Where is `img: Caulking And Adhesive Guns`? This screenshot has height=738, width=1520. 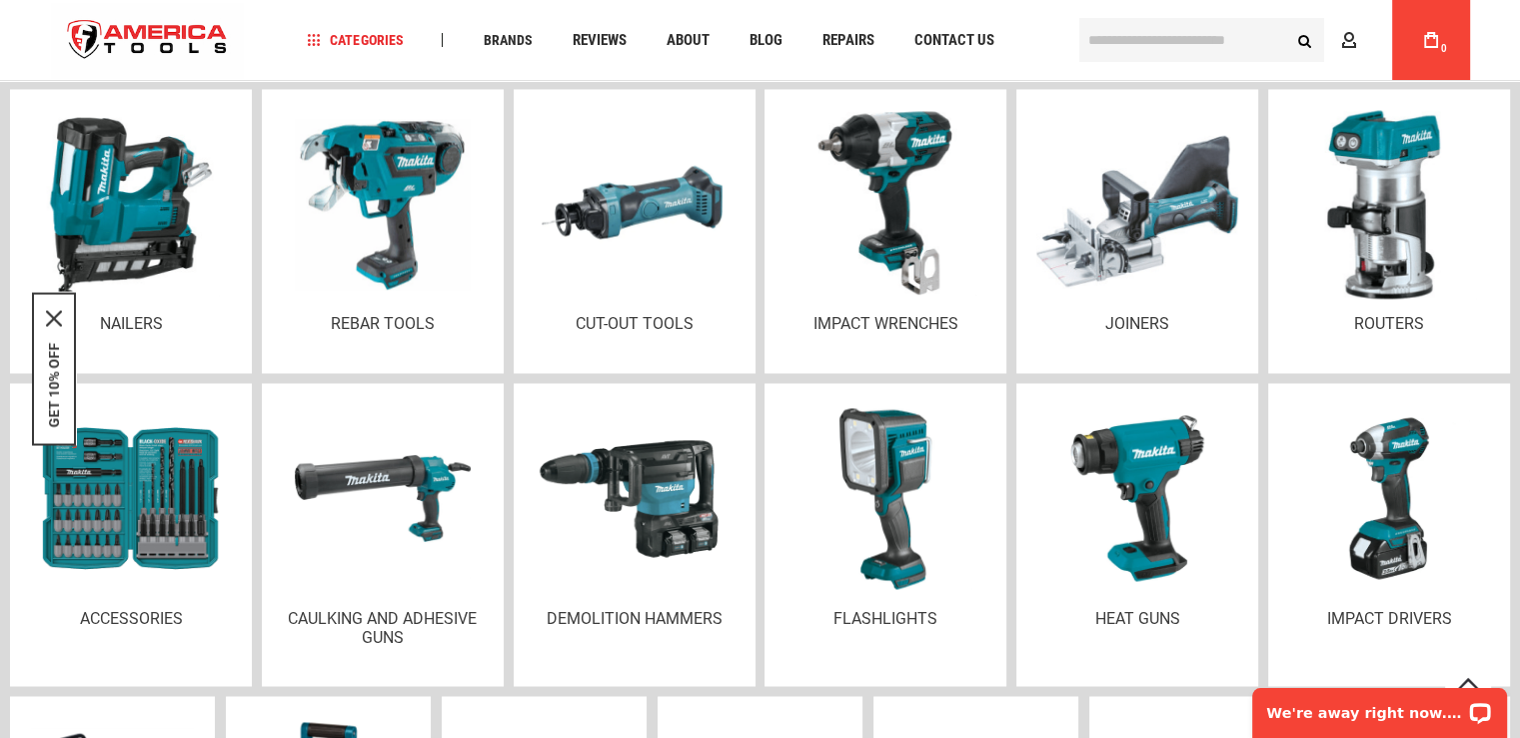
img: Caulking And Adhesive Guns is located at coordinates (383, 497).